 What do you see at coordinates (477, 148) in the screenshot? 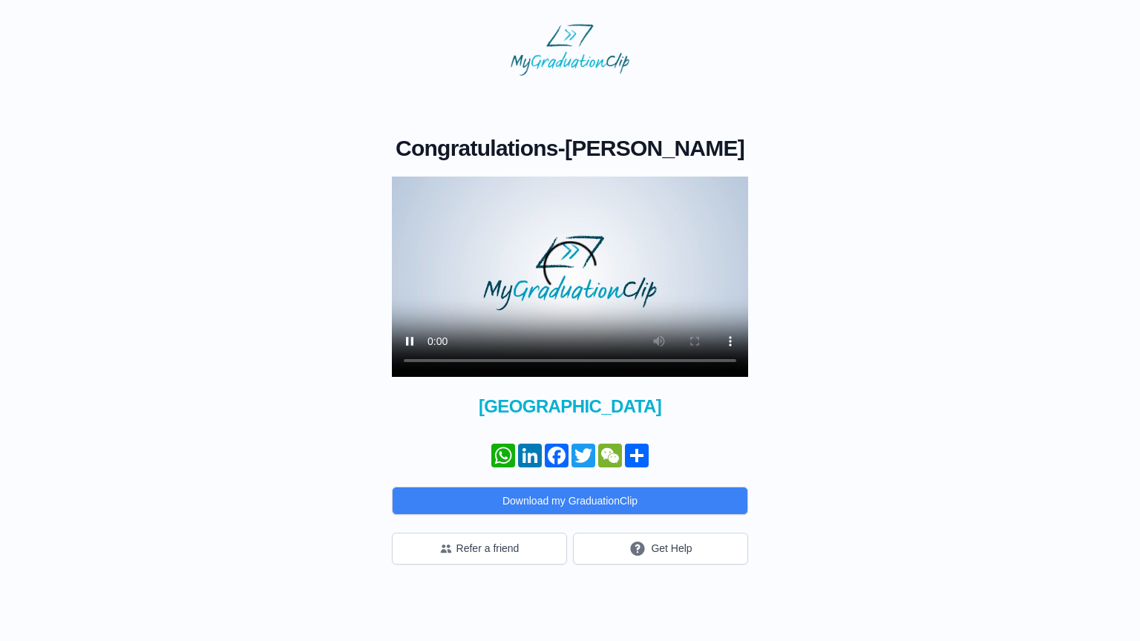
I see `span: Congratulations` at bounding box center [477, 148].